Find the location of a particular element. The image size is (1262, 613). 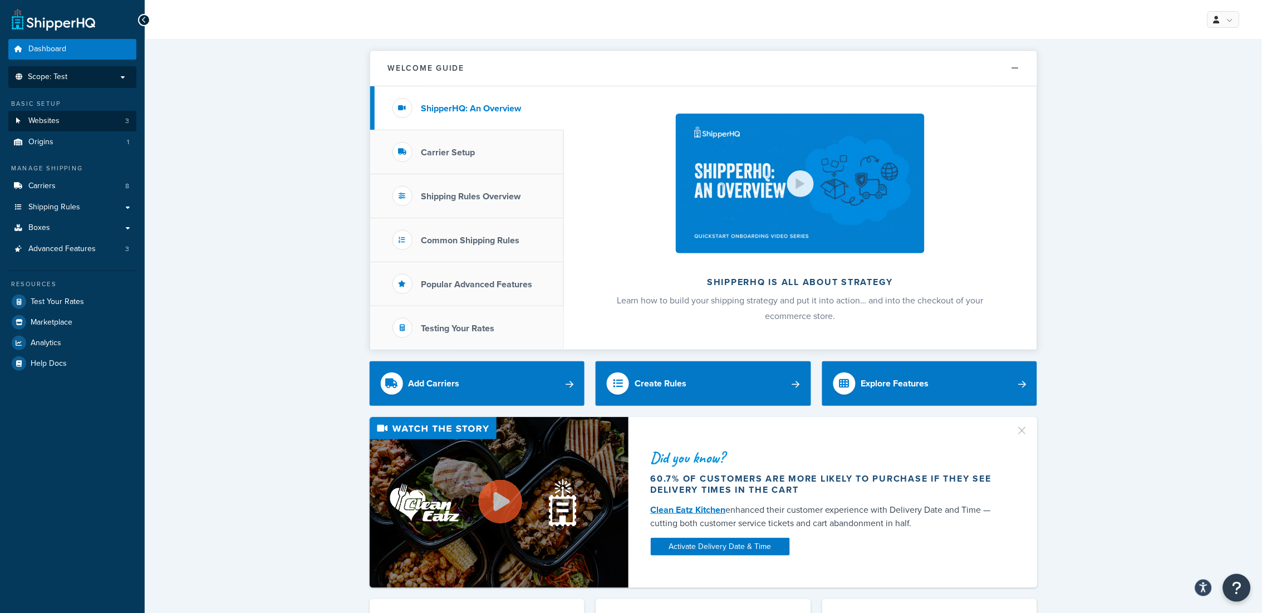

a: Create Rules is located at coordinates (703, 384).